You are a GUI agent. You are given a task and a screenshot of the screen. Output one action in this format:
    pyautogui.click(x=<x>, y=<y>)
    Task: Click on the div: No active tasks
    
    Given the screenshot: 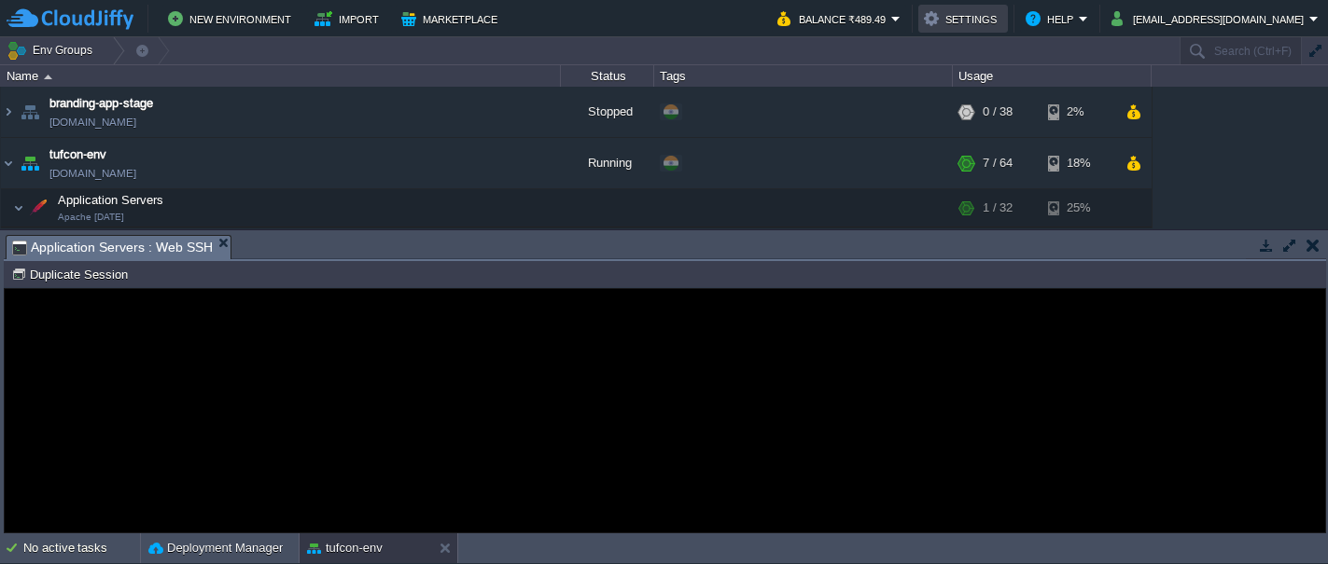 What is the action you would take?
    pyautogui.click(x=81, y=549)
    